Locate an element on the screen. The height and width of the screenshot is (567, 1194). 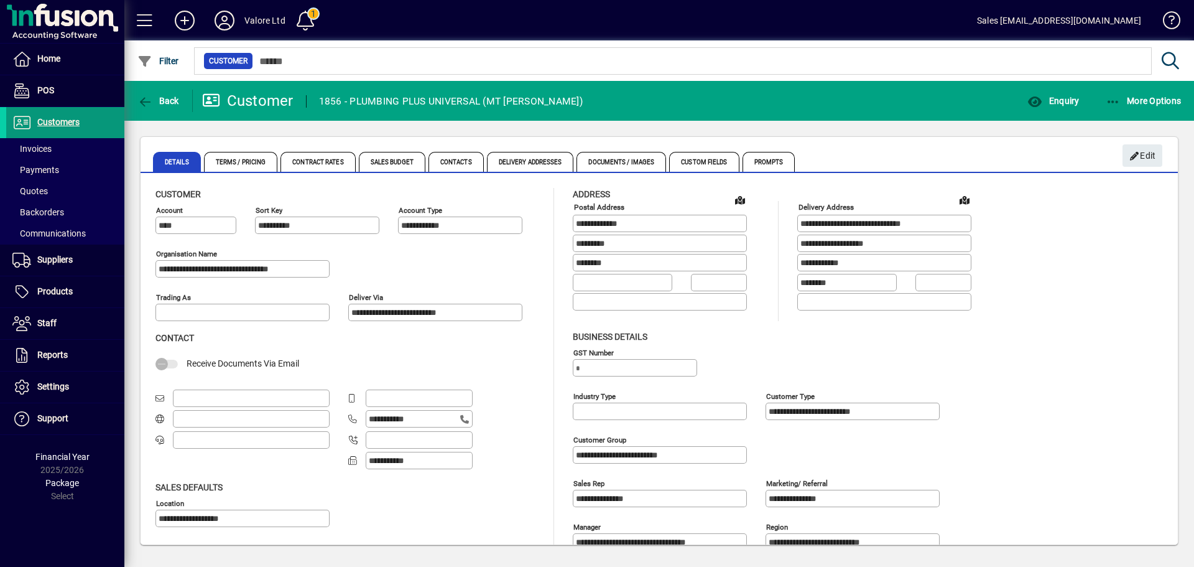
span: Receive Documents Via Email is located at coordinates (243, 363).